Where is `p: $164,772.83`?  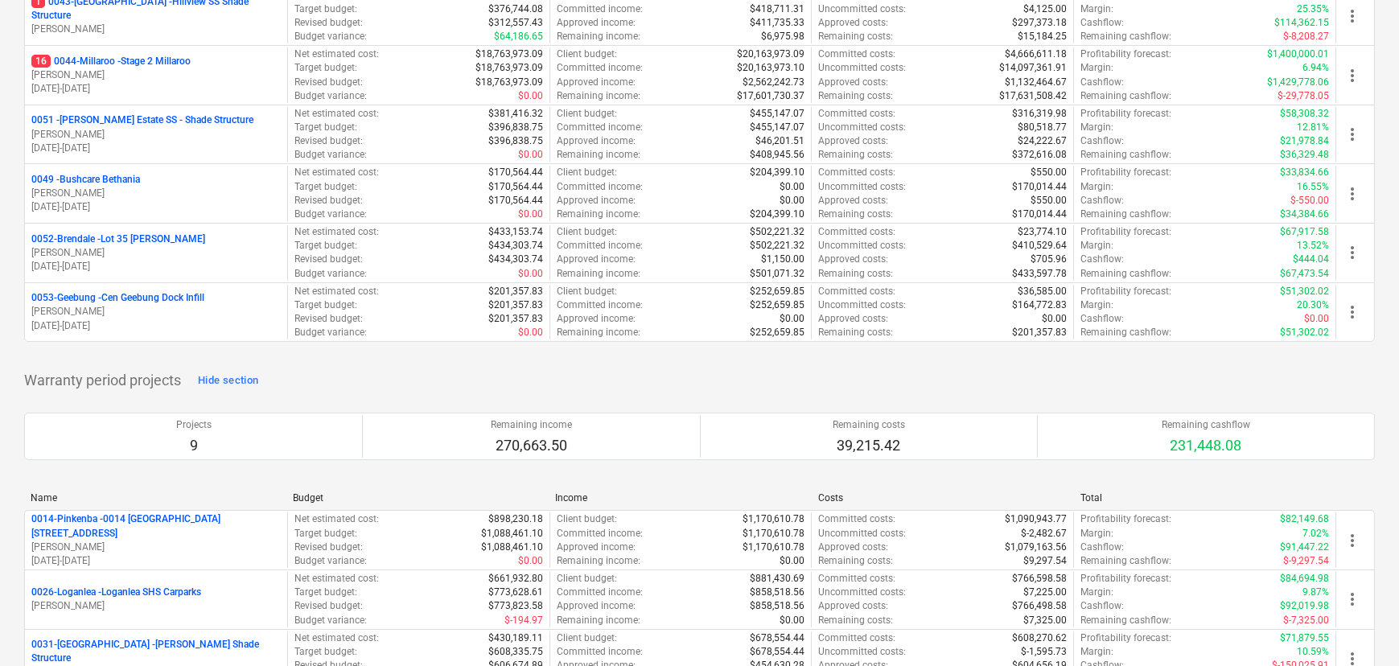 p: $164,772.83 is located at coordinates (1039, 305).